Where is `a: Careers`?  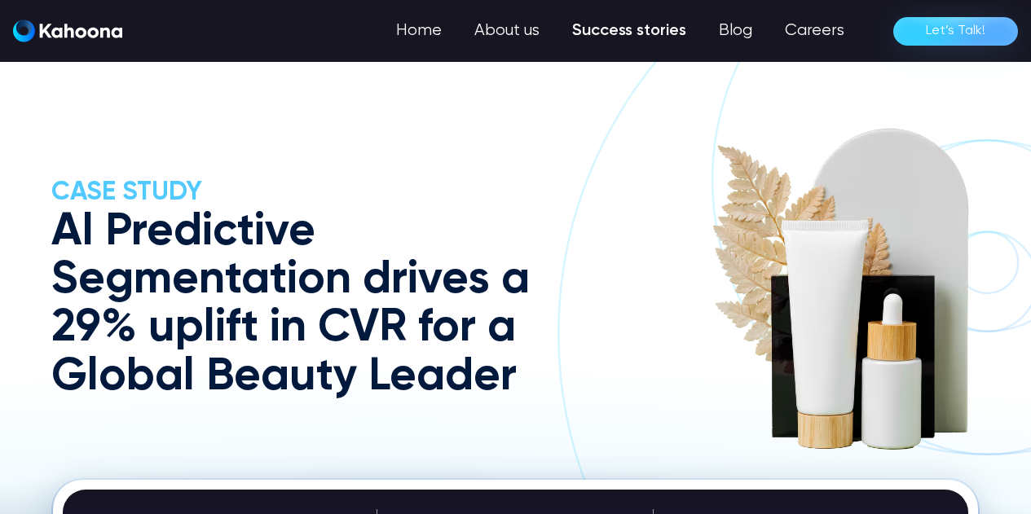
a: Careers is located at coordinates (814, 31).